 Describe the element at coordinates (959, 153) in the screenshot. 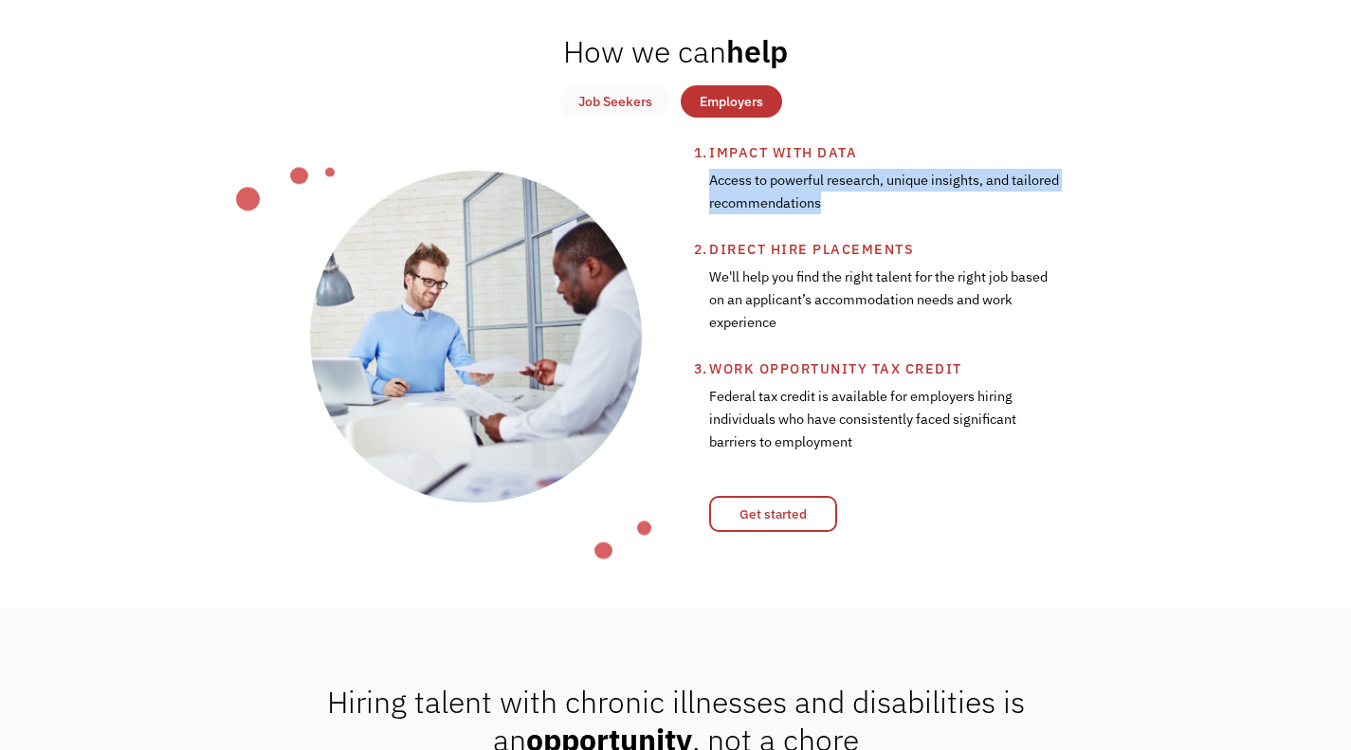

I see `div: Impact with data` at that location.